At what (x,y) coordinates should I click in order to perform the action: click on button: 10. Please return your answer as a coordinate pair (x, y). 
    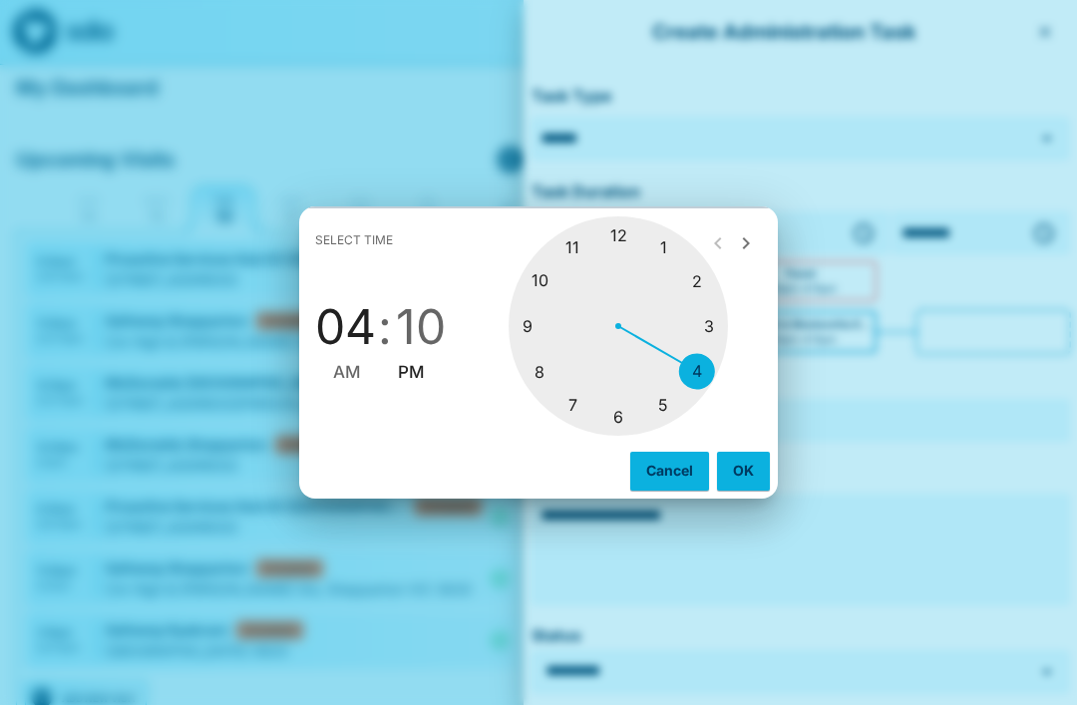
    Looking at the image, I should click on (421, 327).